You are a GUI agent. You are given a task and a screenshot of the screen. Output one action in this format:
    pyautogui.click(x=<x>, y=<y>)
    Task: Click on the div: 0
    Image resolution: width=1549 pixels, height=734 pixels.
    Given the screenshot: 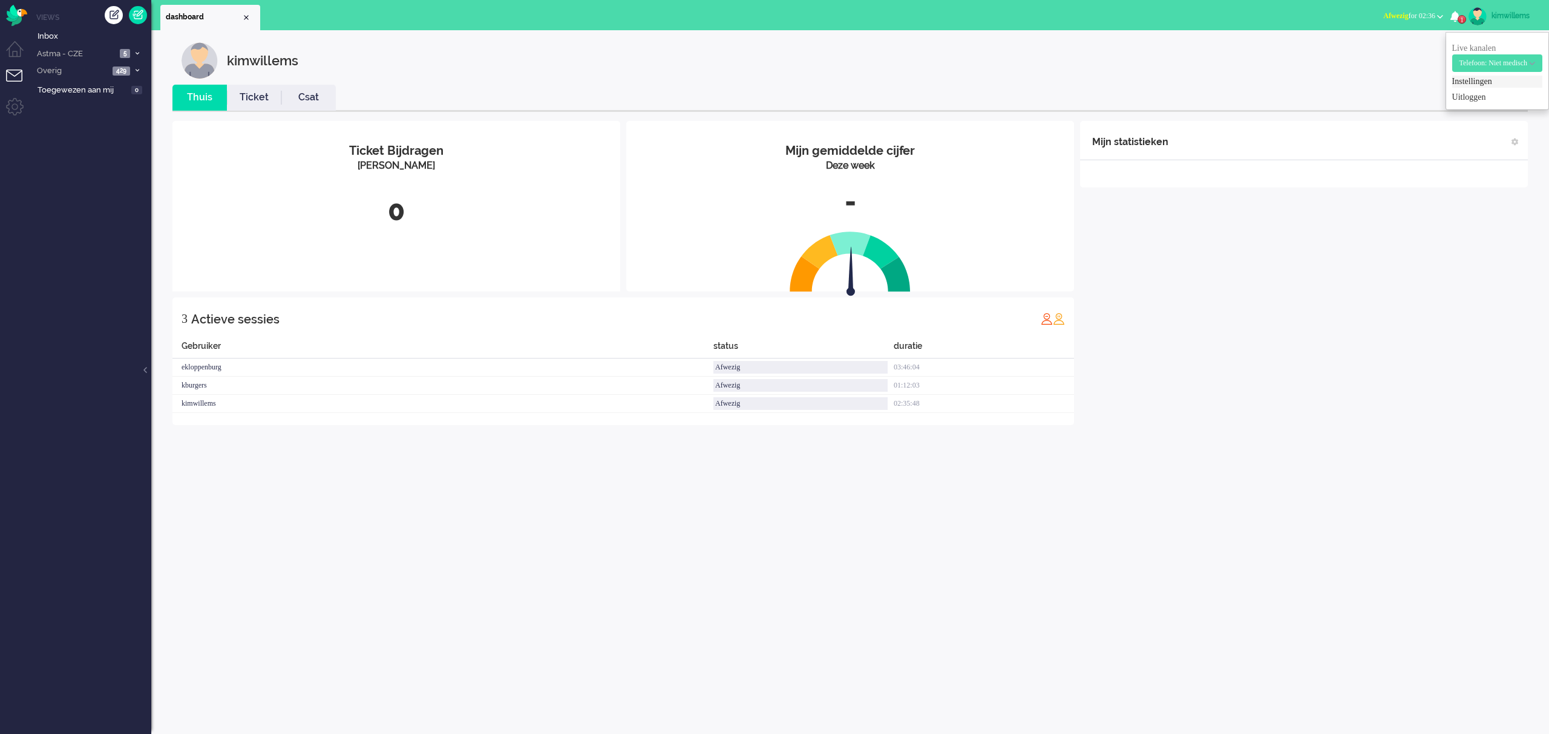 What is the action you would take?
    pyautogui.click(x=396, y=211)
    